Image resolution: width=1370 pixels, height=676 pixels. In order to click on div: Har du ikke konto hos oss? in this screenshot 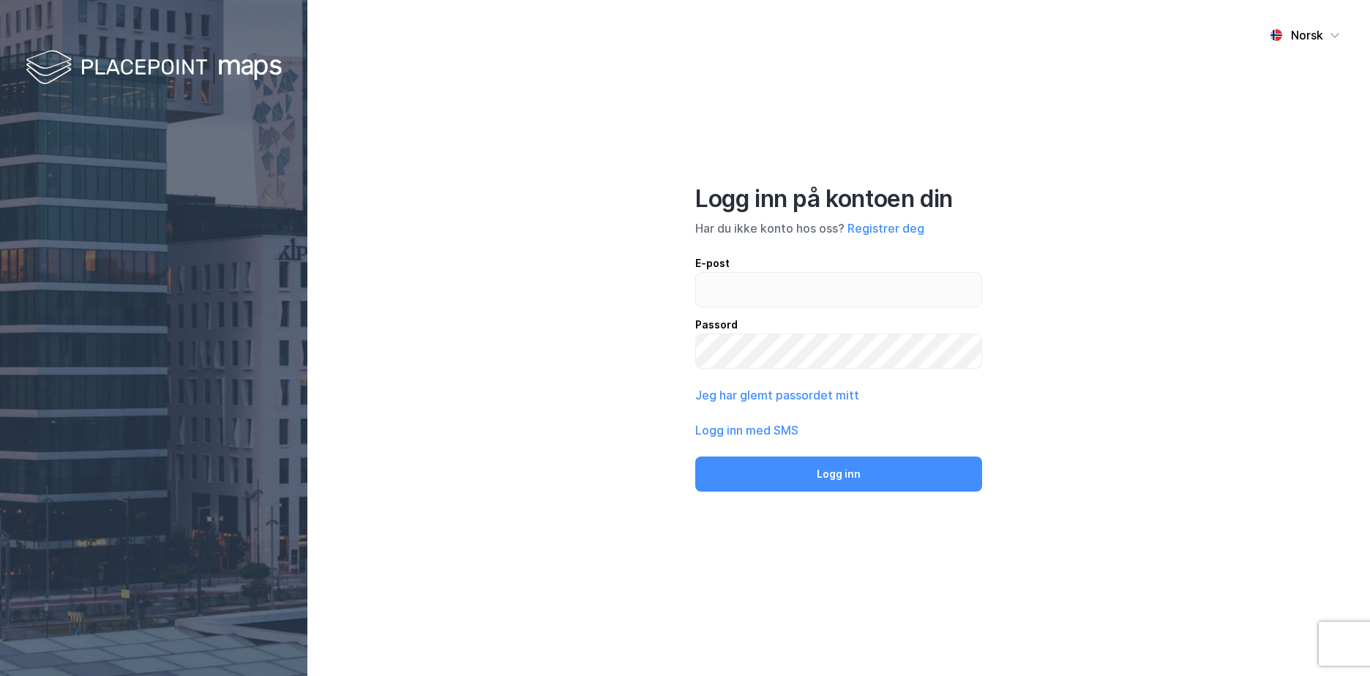, I will do `click(839, 228)`.